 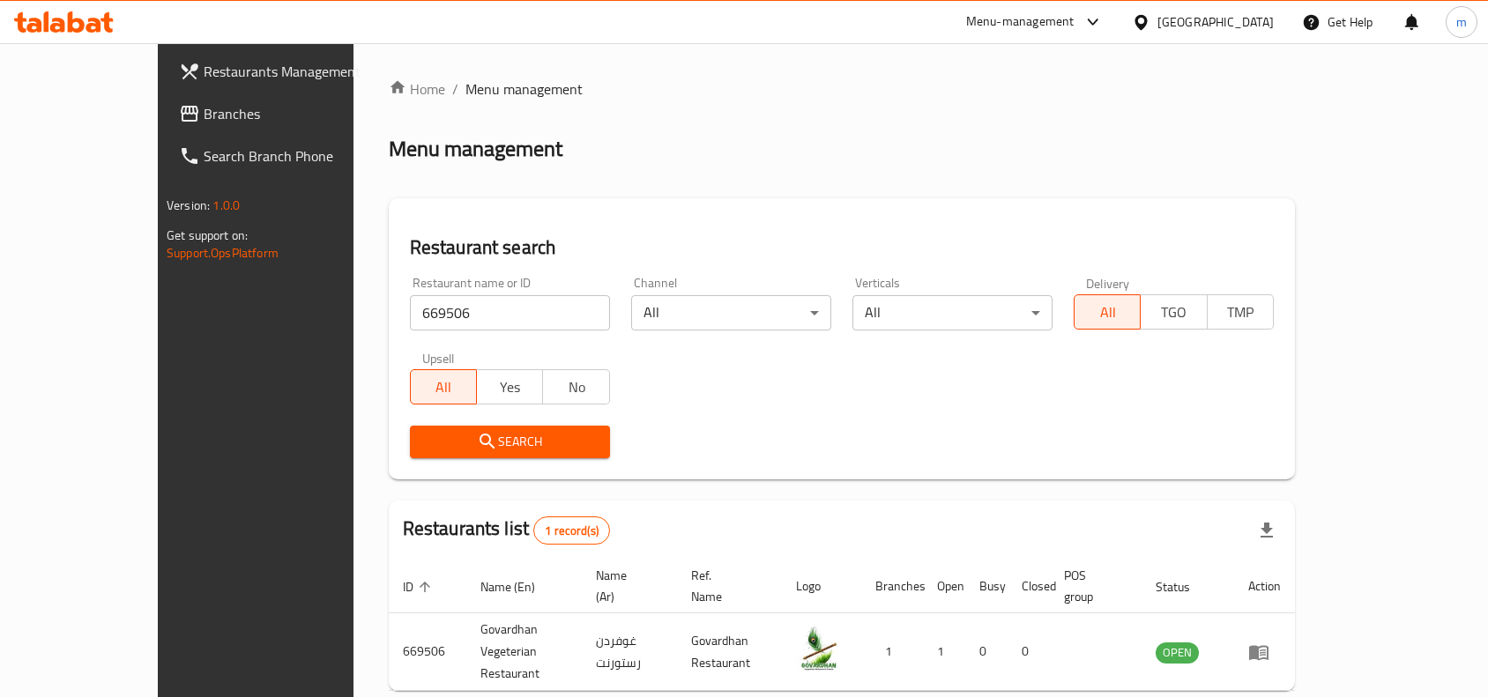 I want to click on img: Govardhan Vegeterian Restaurant, so click(x=818, y=649).